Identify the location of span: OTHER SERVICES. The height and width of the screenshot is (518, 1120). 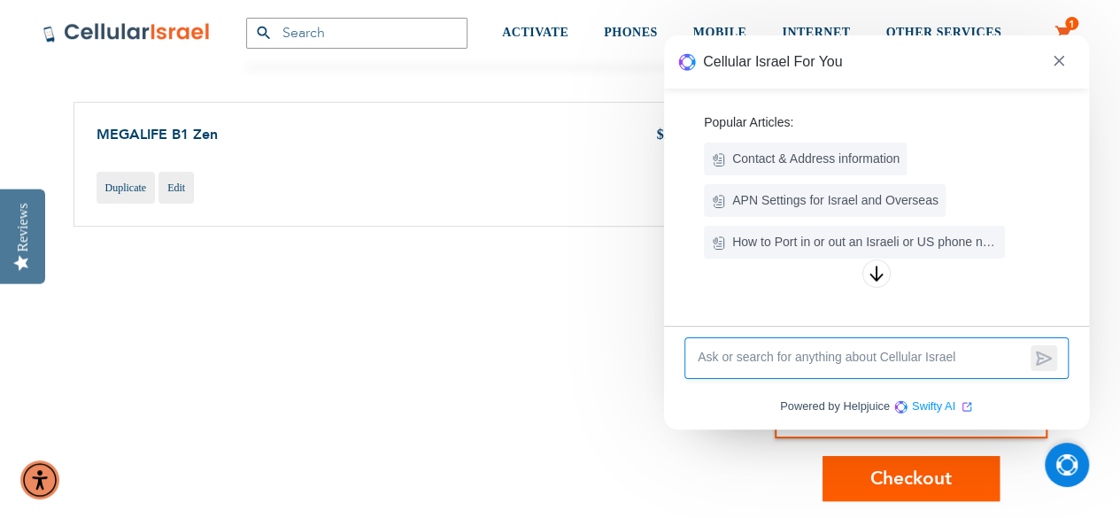
(943, 32).